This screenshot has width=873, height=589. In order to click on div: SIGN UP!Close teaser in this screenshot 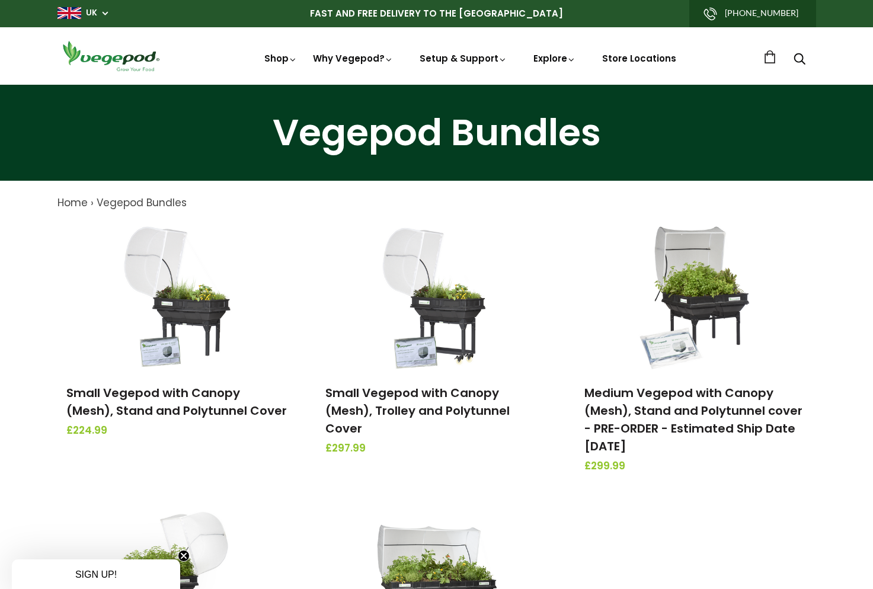, I will do `click(96, 574)`.